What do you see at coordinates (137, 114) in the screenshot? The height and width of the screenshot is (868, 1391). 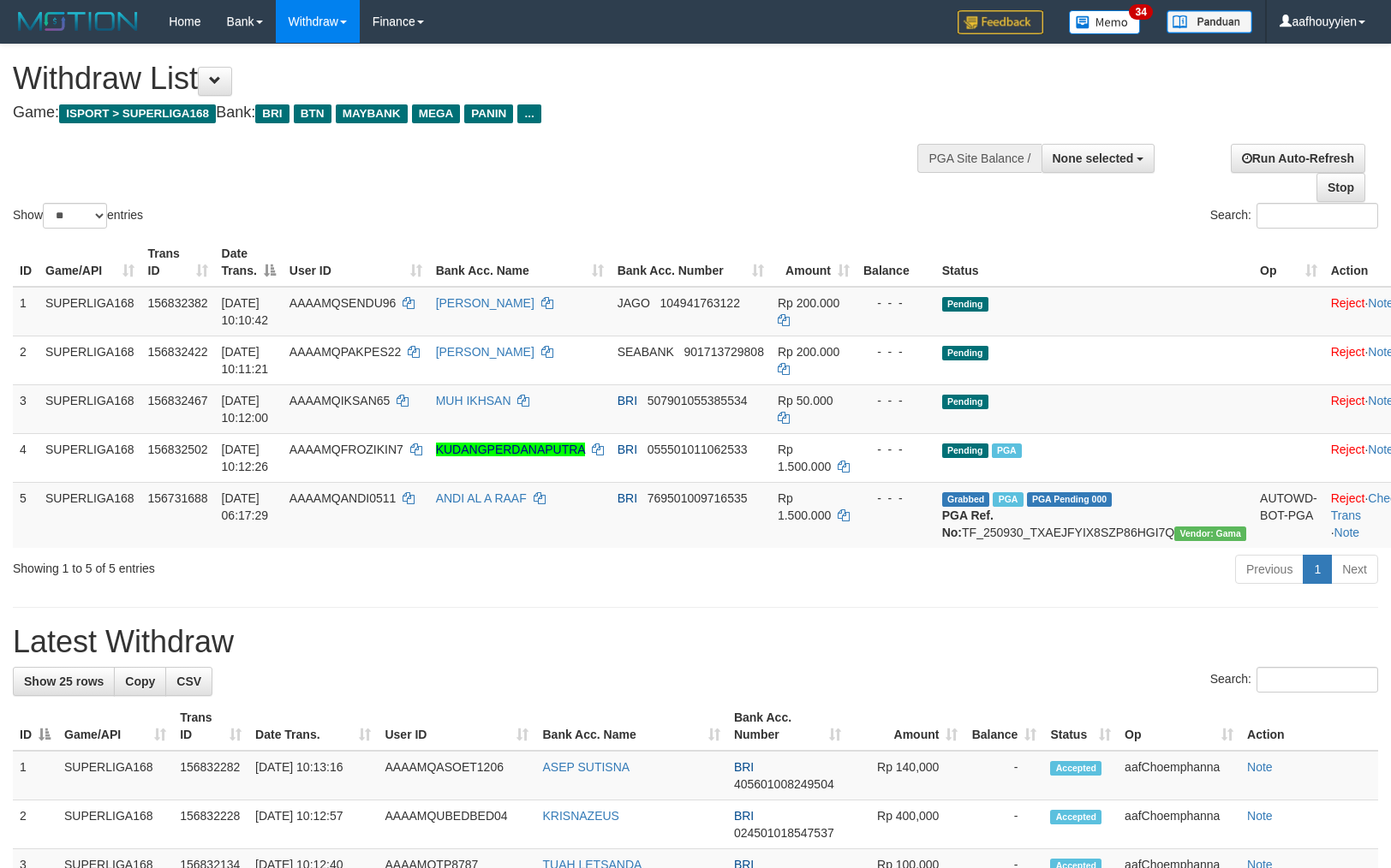 I see `span: ISPORT > SUPERLIGA168` at bounding box center [137, 114].